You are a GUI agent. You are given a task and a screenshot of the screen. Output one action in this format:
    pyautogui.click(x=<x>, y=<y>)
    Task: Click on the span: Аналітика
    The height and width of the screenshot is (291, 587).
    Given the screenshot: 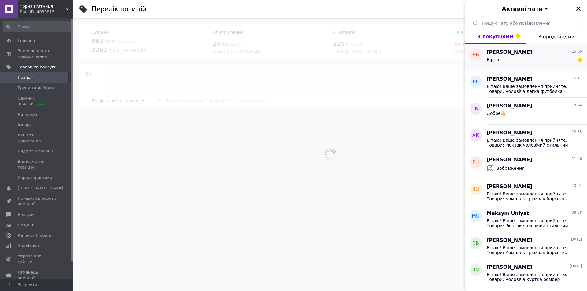 What is the action you would take?
    pyautogui.click(x=28, y=246)
    